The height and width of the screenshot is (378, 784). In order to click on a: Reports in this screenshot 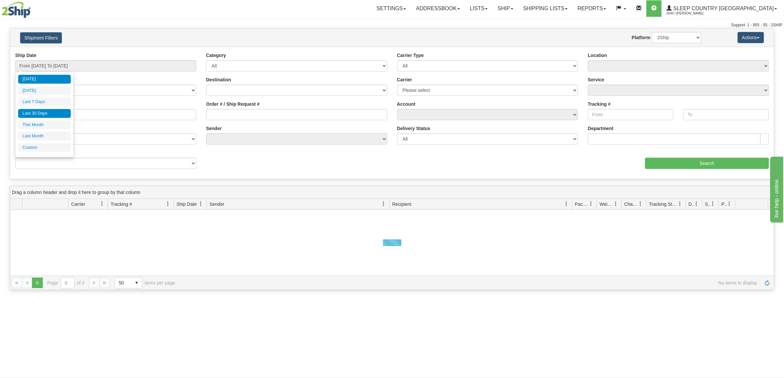, I will do `click(591, 9)`.